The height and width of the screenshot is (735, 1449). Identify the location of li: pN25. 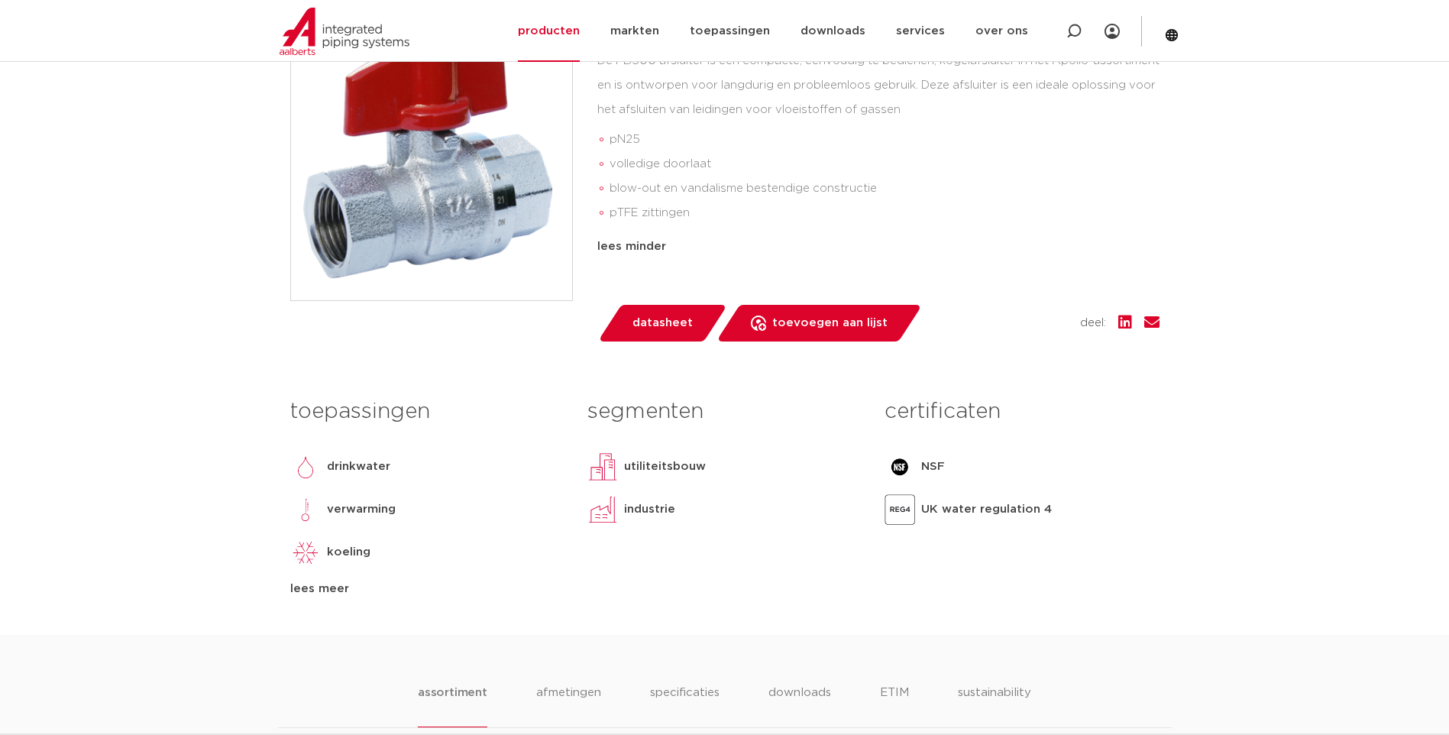
(885, 140).